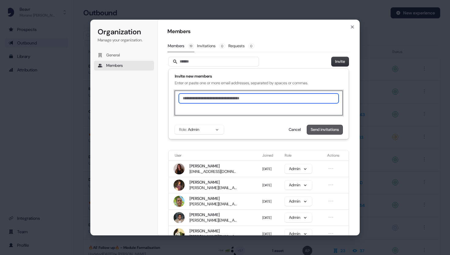 The height and width of the screenshot is (255, 450). I want to click on span: 19, so click(191, 46).